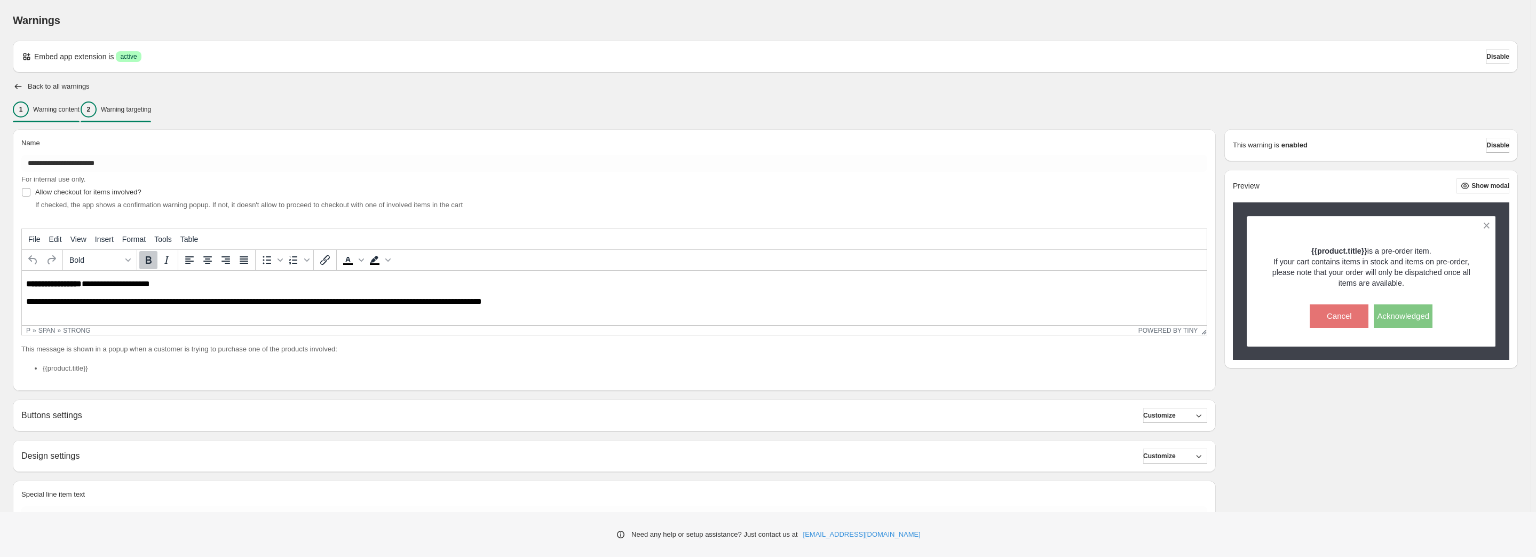 This screenshot has height=557, width=1536. Describe the element at coordinates (1294, 145) in the screenshot. I see `strong: enabled` at that location.